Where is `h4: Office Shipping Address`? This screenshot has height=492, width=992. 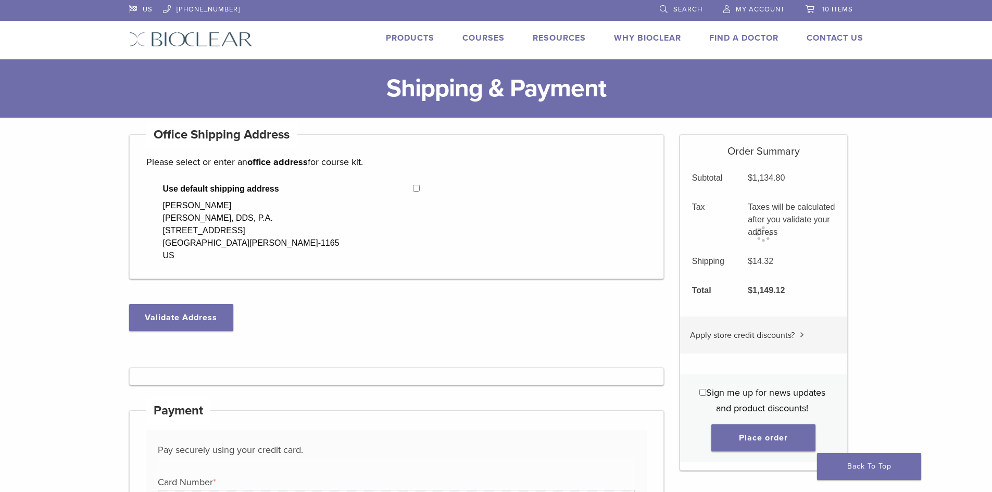 h4: Office Shipping Address is located at coordinates (222, 135).